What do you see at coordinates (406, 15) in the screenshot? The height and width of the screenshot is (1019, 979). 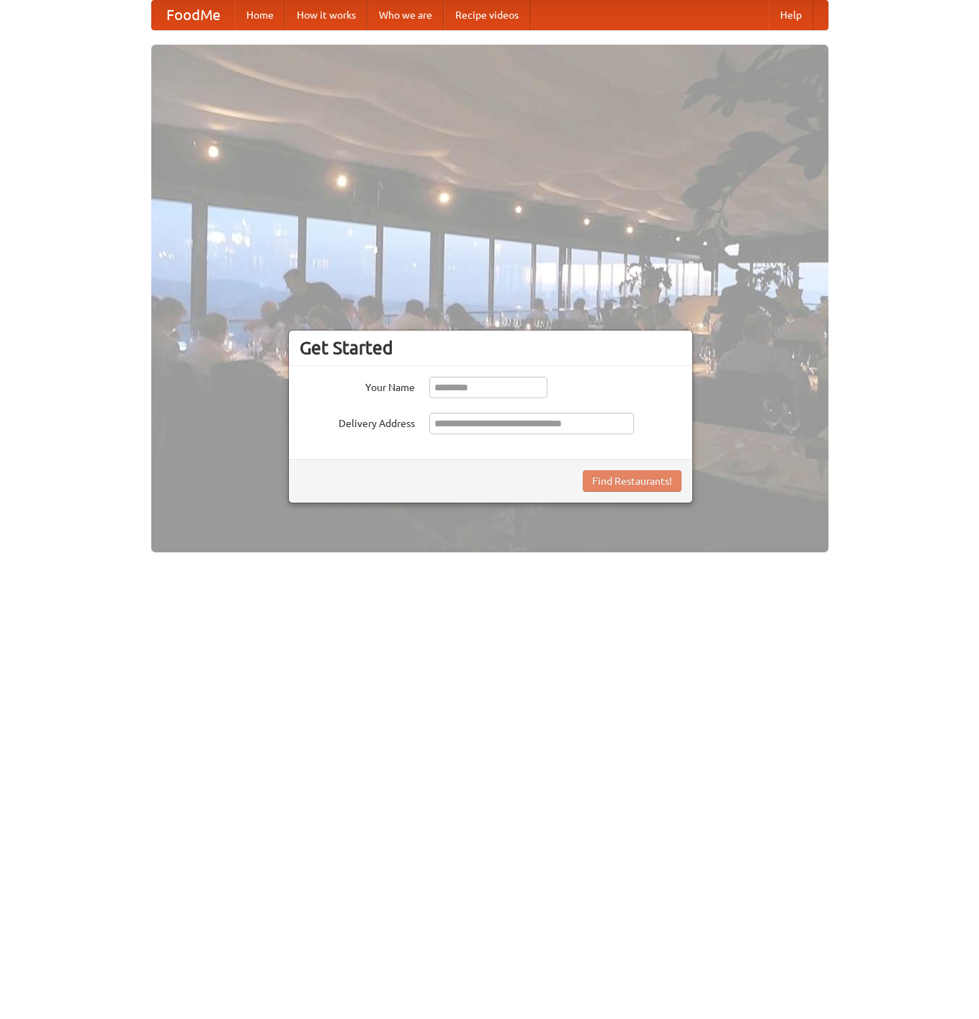 I see `a: Who we are` at bounding box center [406, 15].